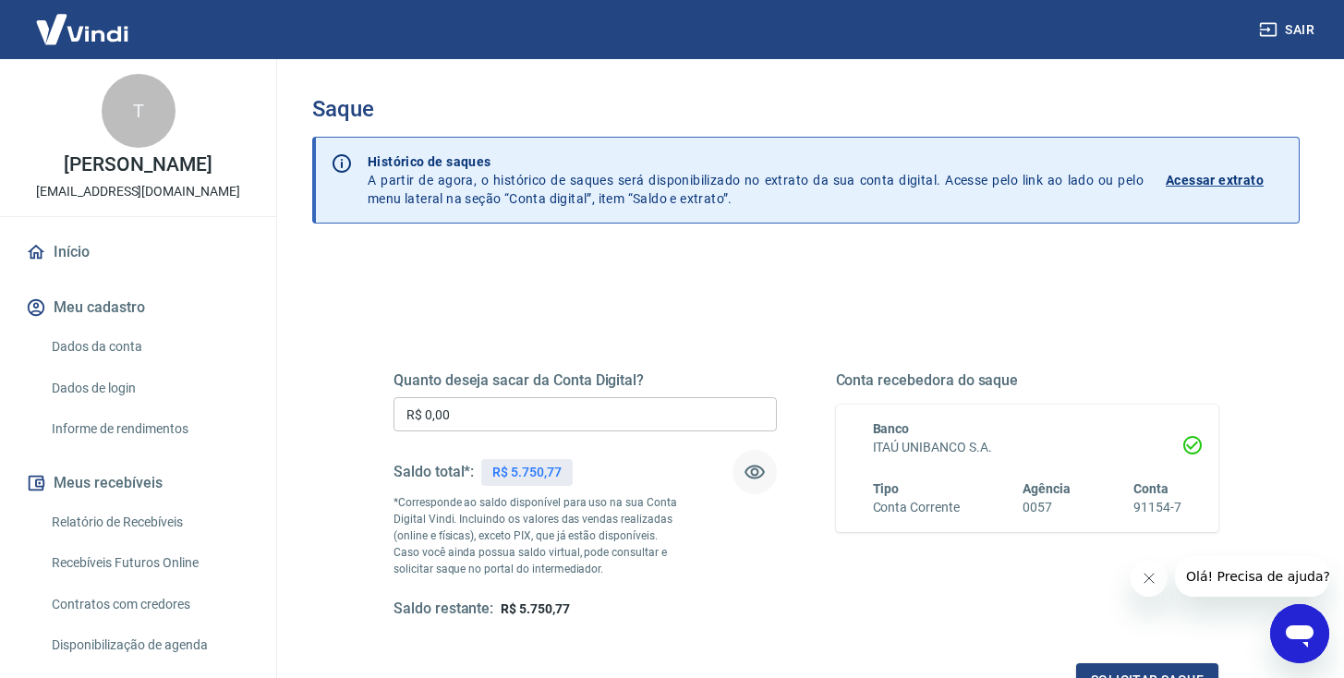 The image size is (1344, 678). I want to click on a: Disponibilização de agenda, so click(149, 645).